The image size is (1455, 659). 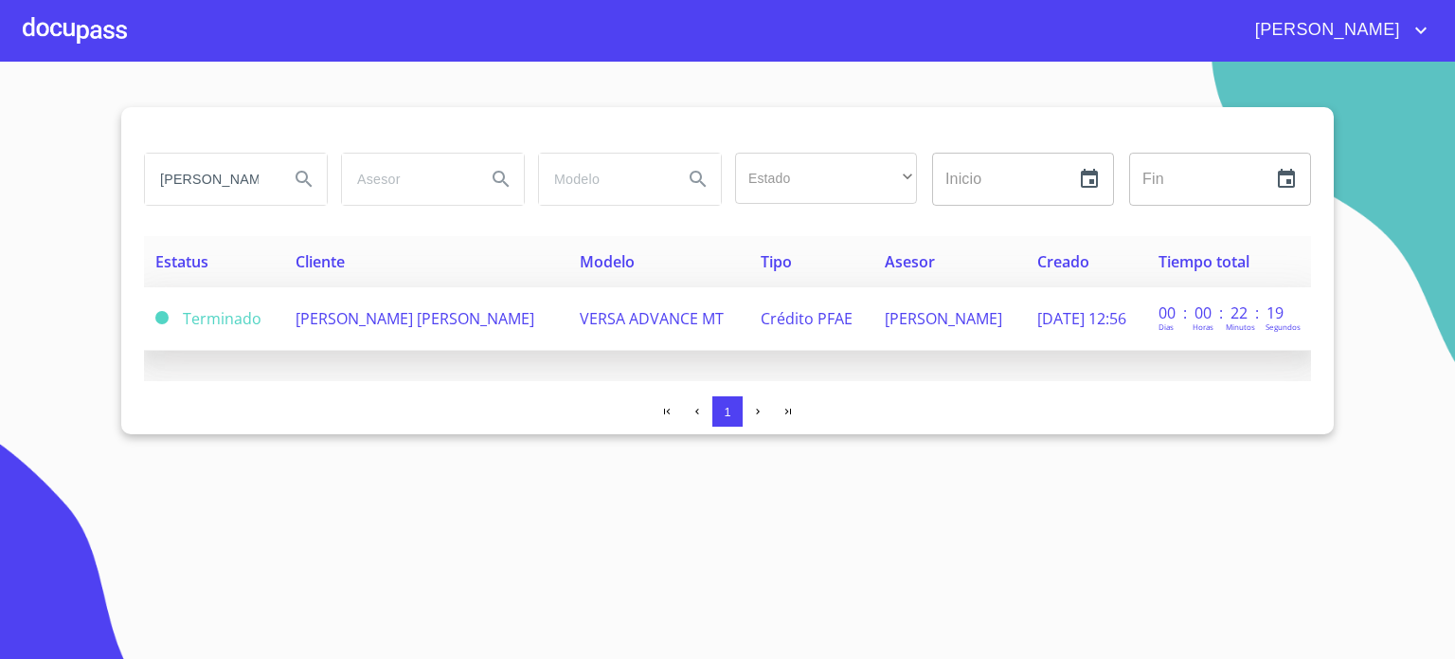 I want to click on button: 1, so click(x=728, y=411).